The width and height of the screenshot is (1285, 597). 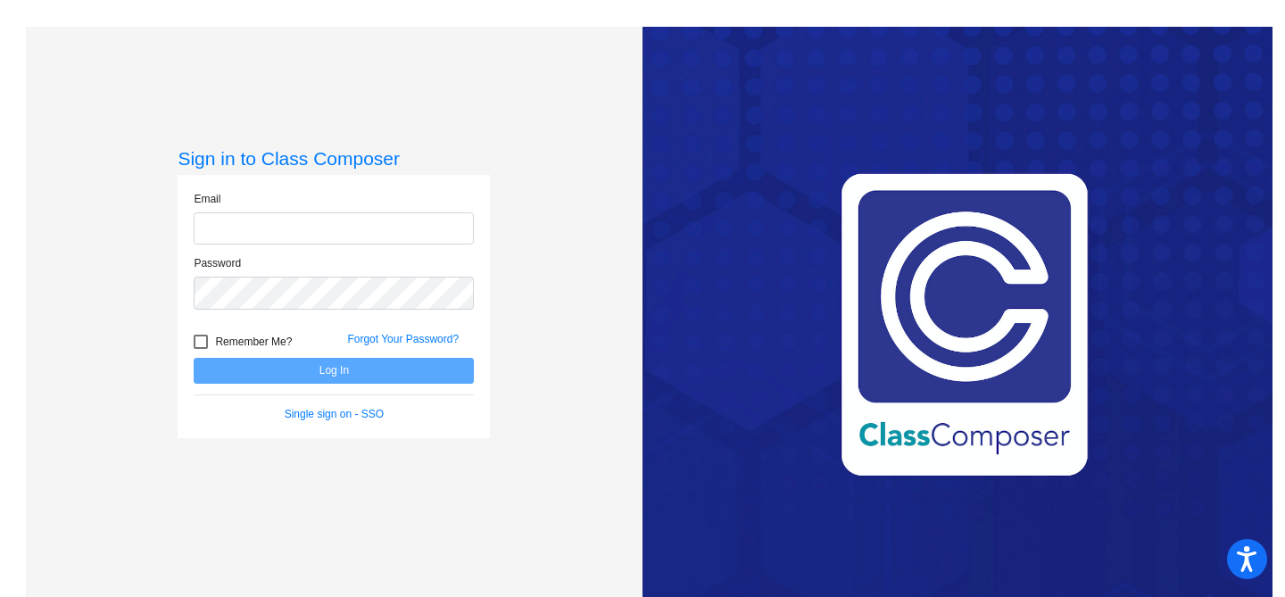 What do you see at coordinates (403, 339) in the screenshot?
I see `a: Forgot Your Password?` at bounding box center [403, 339].